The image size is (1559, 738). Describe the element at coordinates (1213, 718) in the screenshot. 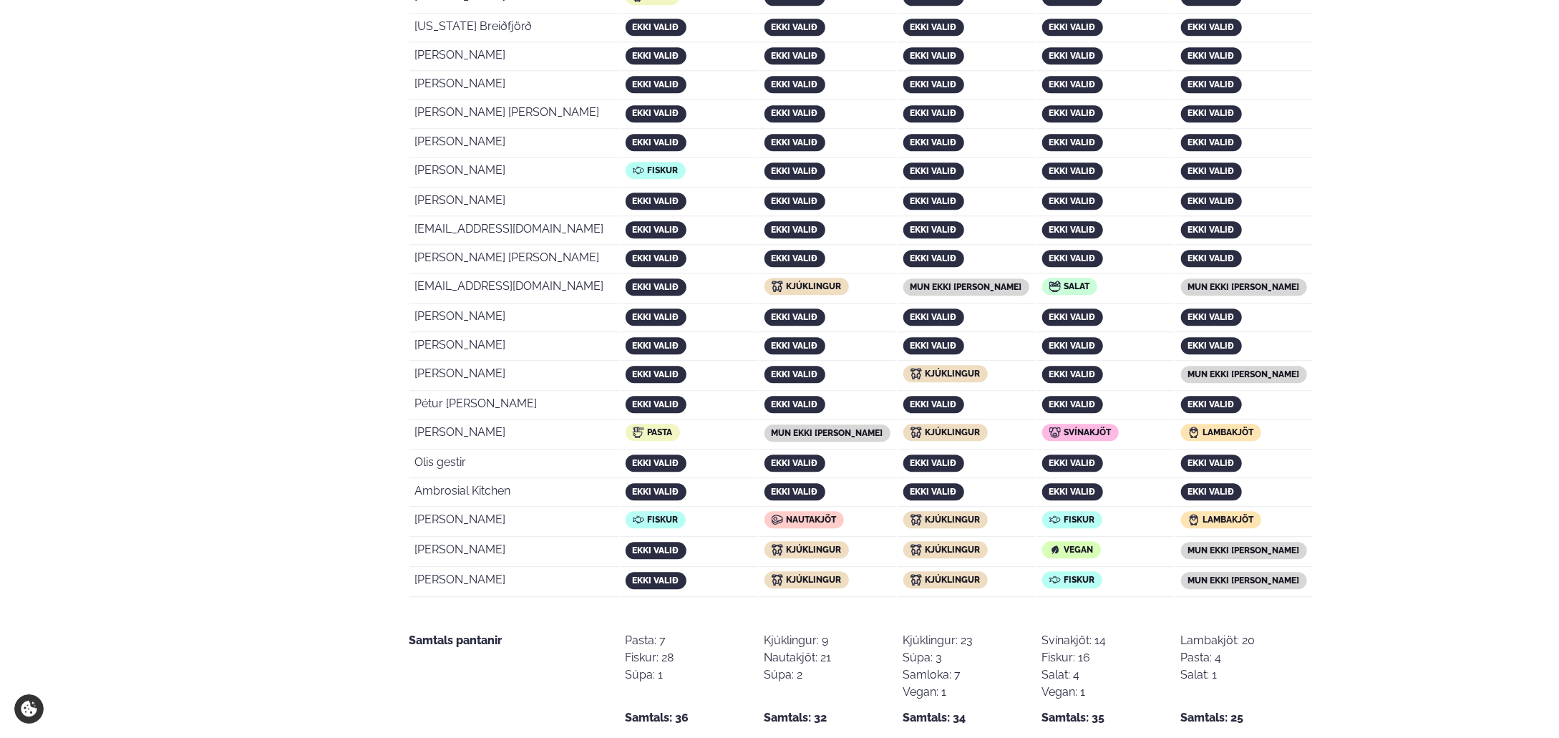

I see `strong: Samtals: 25` at that location.